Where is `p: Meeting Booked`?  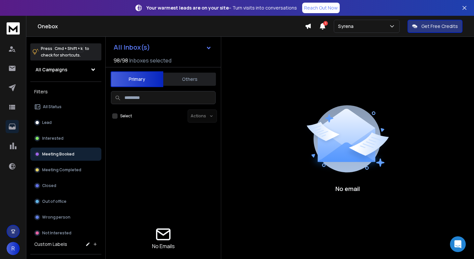
p: Meeting Booked is located at coordinates (58, 154).